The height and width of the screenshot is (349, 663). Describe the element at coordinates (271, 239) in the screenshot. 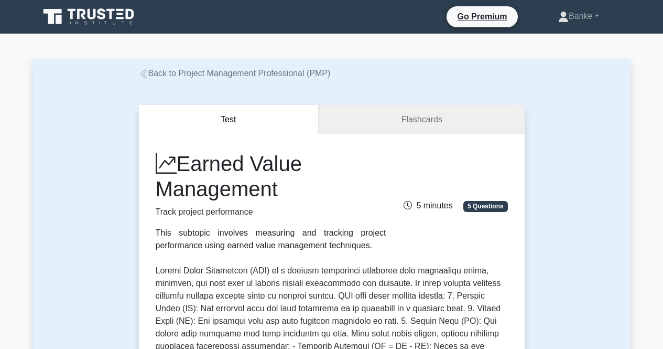

I see `div: This subtopic involves measuring and tracking project performance using earned value management t...` at that location.